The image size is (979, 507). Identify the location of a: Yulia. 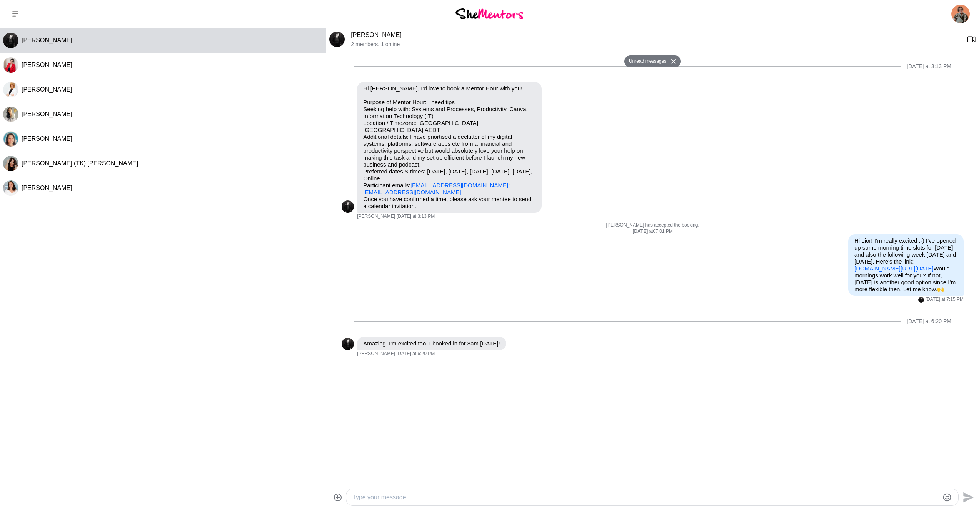
(961, 14).